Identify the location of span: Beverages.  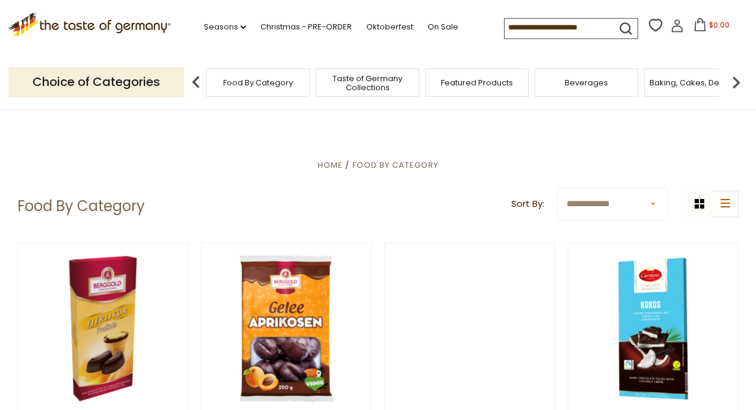
(586, 82).